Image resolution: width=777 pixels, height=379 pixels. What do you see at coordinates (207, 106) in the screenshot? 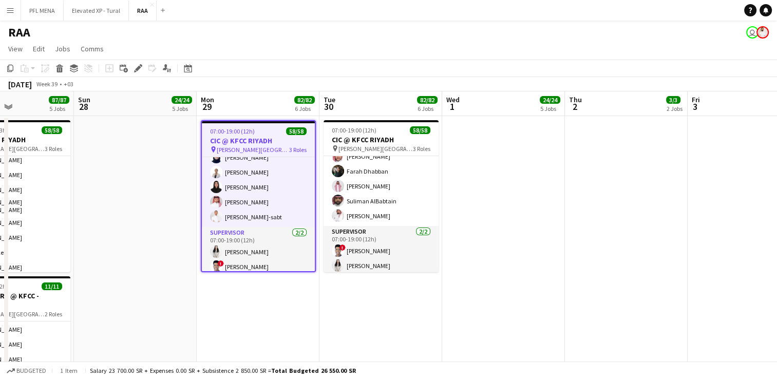
I see `span: 29` at bounding box center [207, 106].